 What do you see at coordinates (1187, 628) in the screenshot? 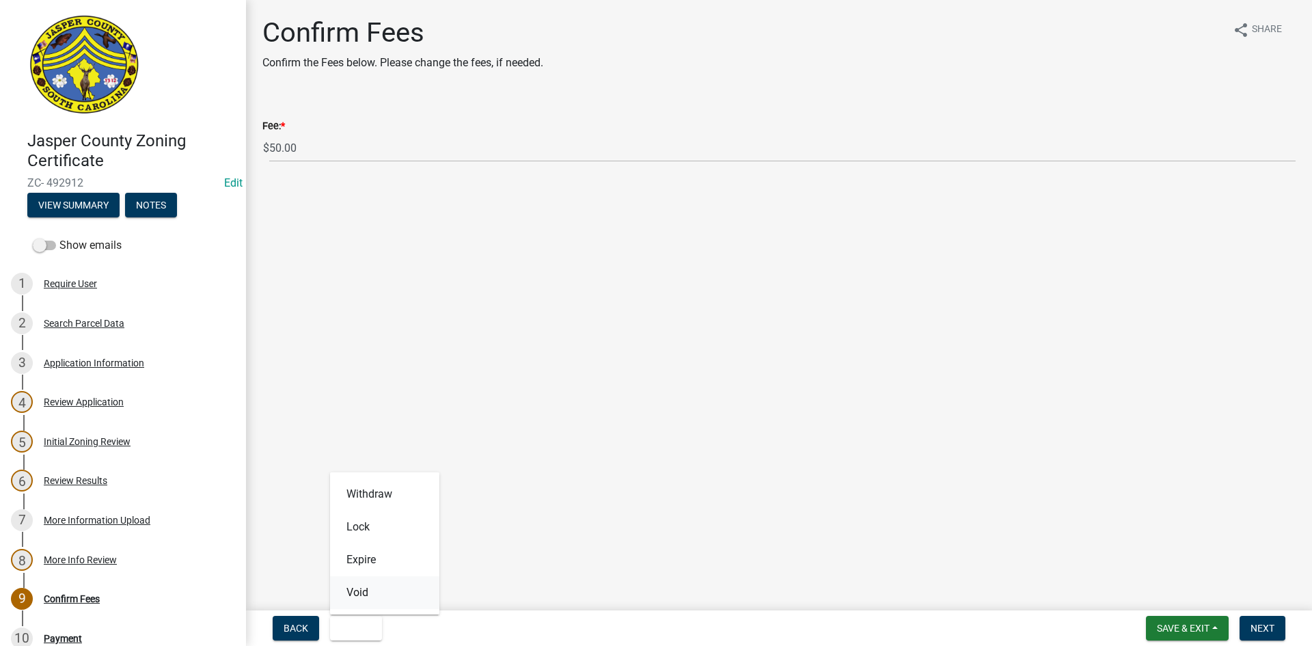
I see `button: Save & Exit` at bounding box center [1187, 628].